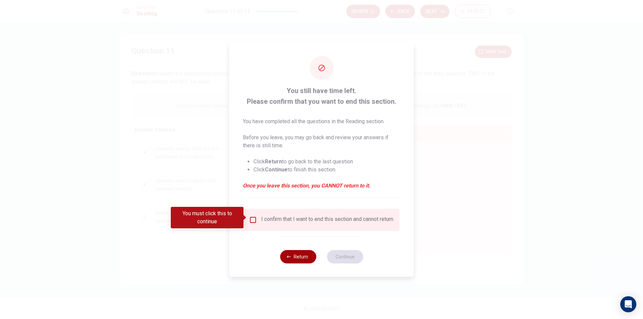  I want to click on button: Return, so click(298, 257).